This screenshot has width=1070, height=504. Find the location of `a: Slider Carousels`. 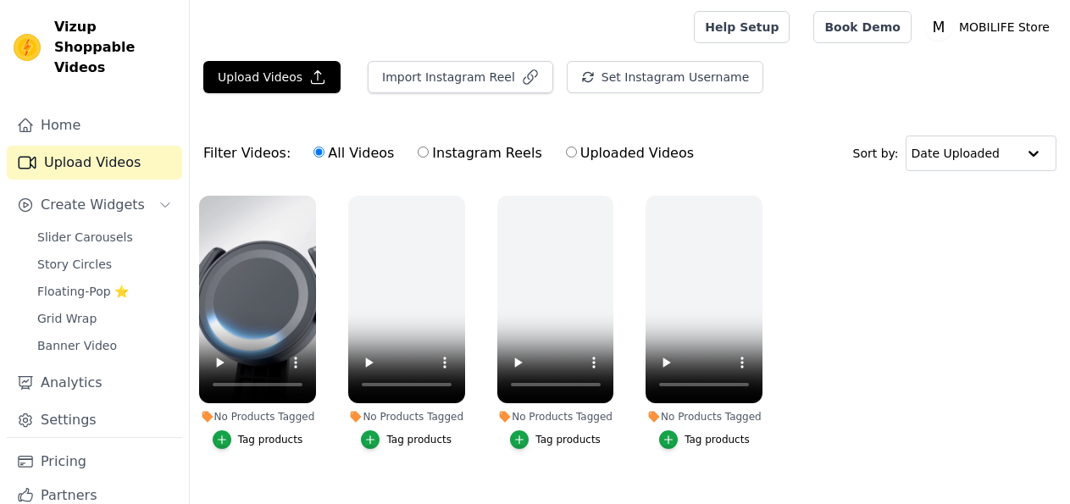

a: Slider Carousels is located at coordinates (104, 237).